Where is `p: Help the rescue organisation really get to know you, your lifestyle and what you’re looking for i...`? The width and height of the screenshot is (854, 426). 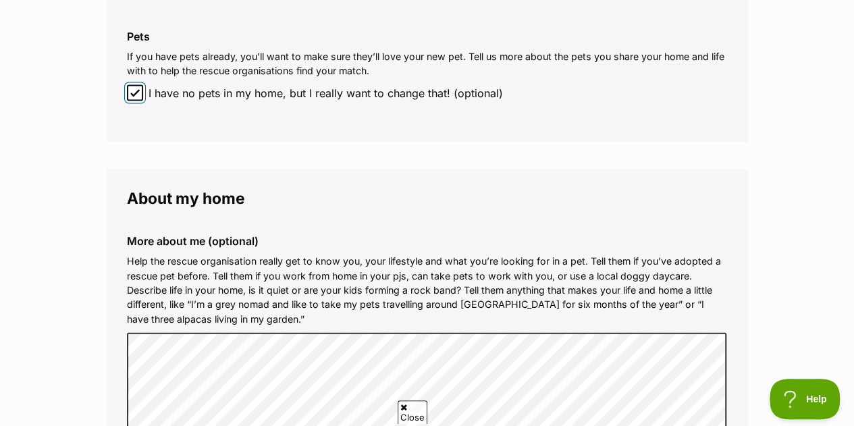
p: Help the rescue organisation really get to know you, your lifestyle and what you’re looking for i... is located at coordinates (427, 290).